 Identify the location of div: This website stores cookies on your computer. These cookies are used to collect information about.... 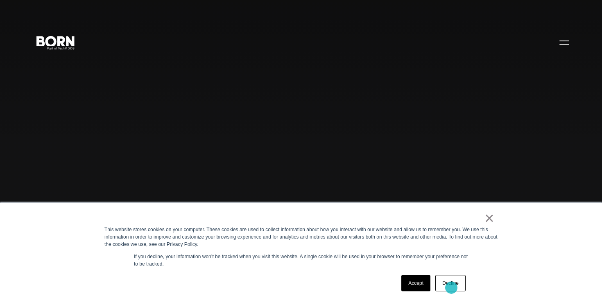
(301, 237).